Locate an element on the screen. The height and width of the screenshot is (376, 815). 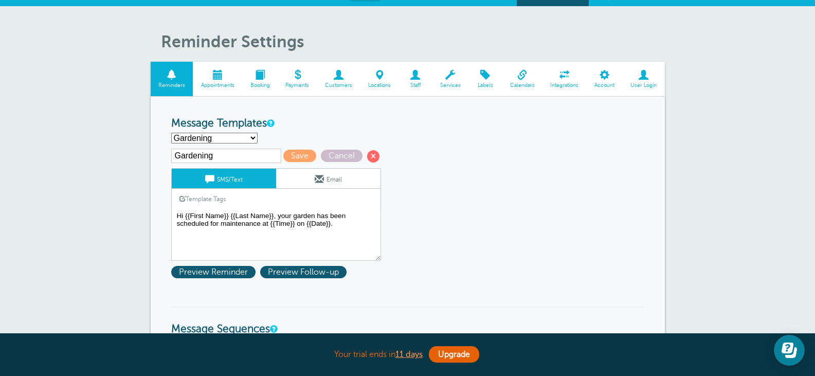
a: Services is located at coordinates (450, 79).